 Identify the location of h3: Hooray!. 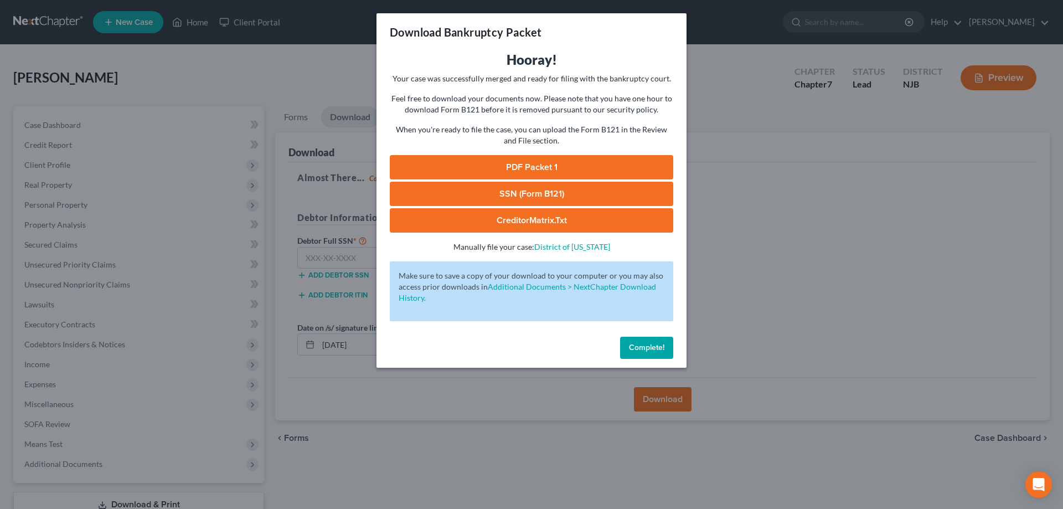
(531, 60).